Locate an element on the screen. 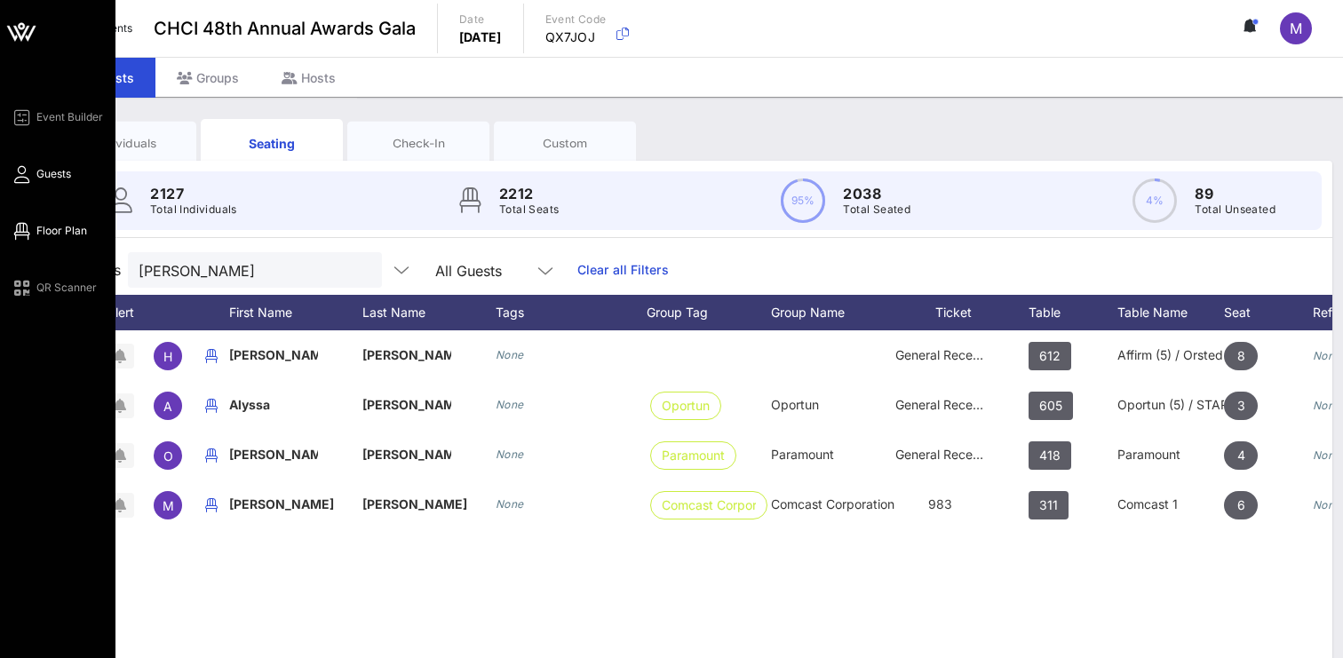 This screenshot has height=658, width=1343. a: Event Builder is located at coordinates (57, 117).